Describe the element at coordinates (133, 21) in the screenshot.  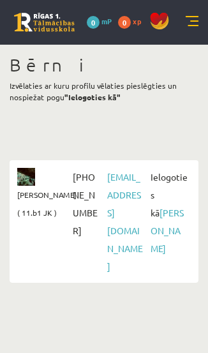
I see `a: 0 xp` at that location.